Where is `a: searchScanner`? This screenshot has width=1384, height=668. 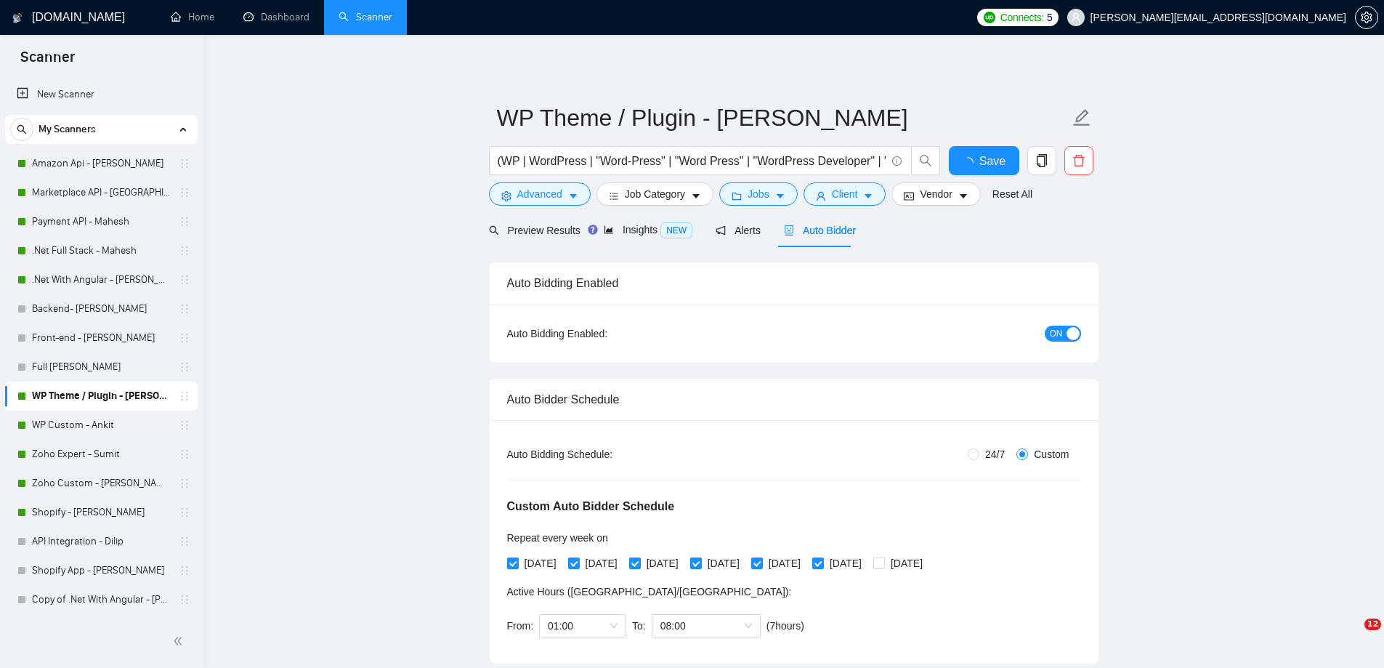 a: searchScanner is located at coordinates (365, 17).